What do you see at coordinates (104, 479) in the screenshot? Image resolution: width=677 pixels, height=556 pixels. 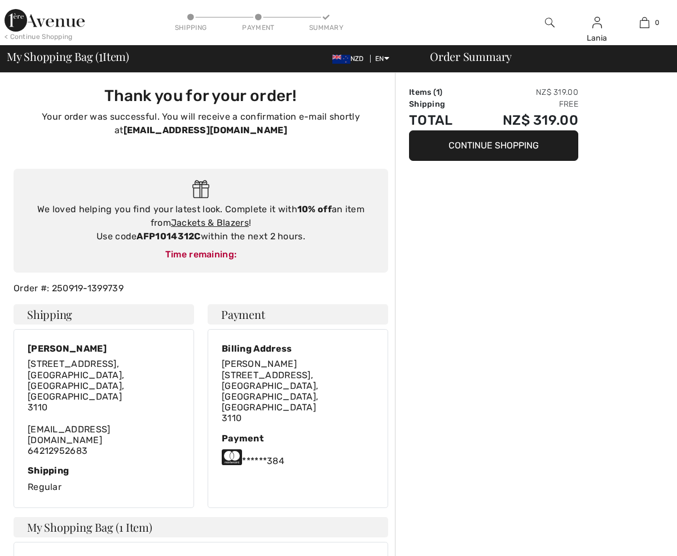 I see `div: Regular` at bounding box center [104, 479].